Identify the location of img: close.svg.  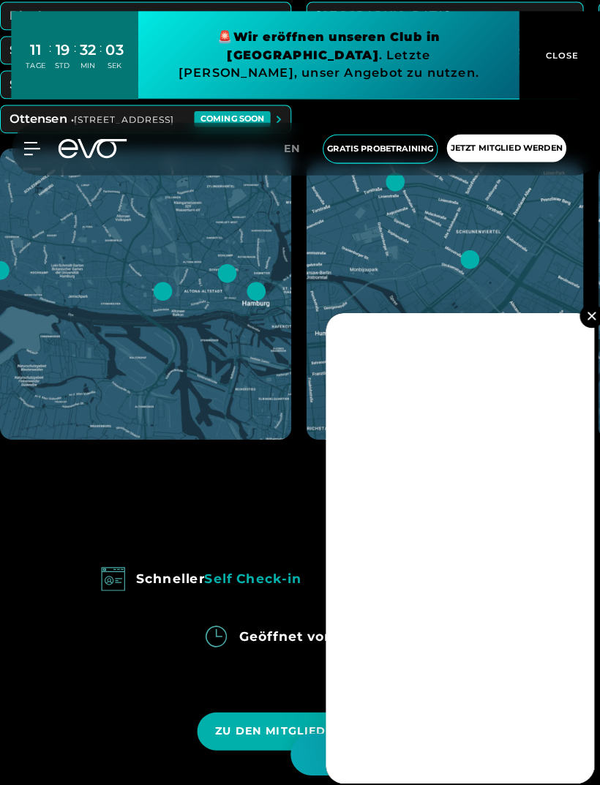
(579, 309).